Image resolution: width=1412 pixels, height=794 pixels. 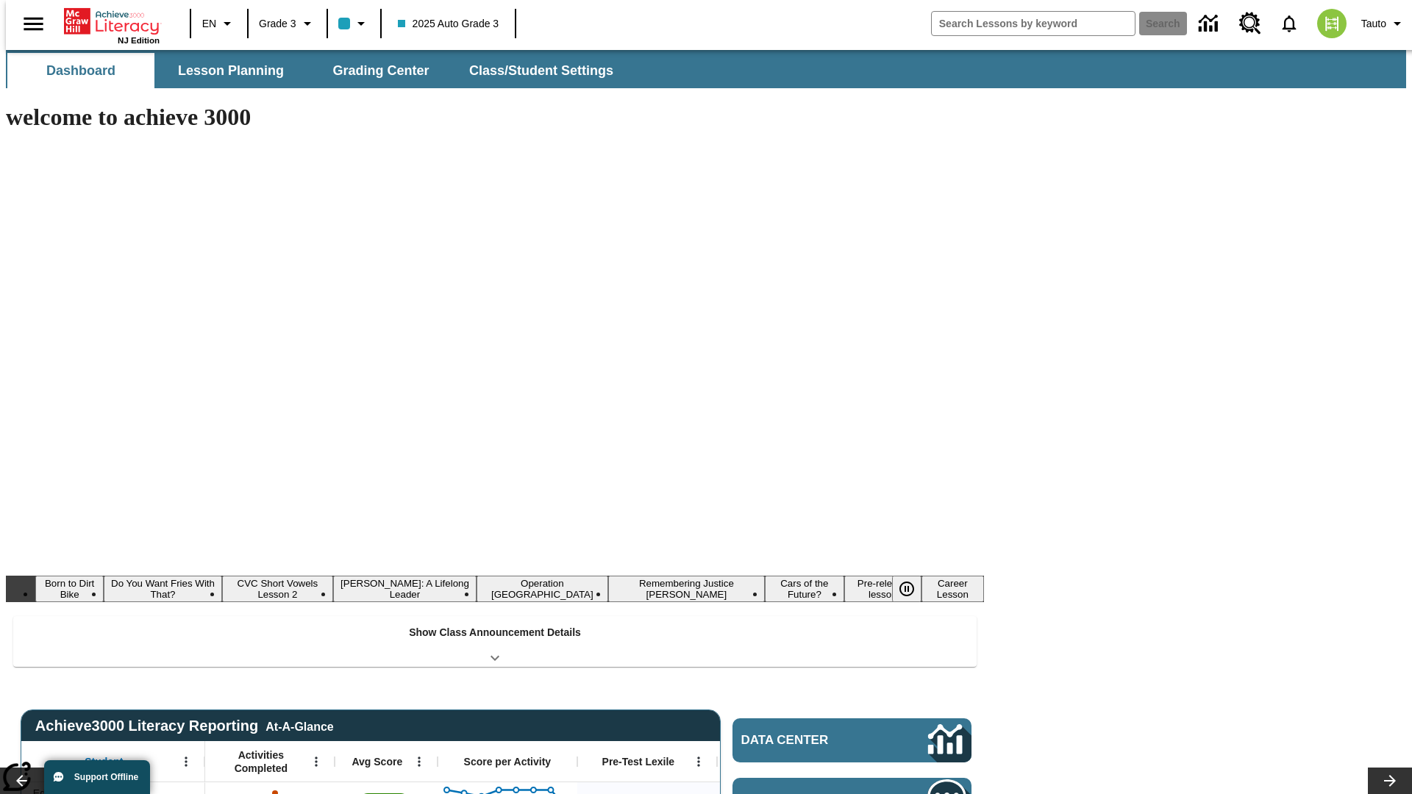 I want to click on span: Grade 3, so click(x=277, y=24).